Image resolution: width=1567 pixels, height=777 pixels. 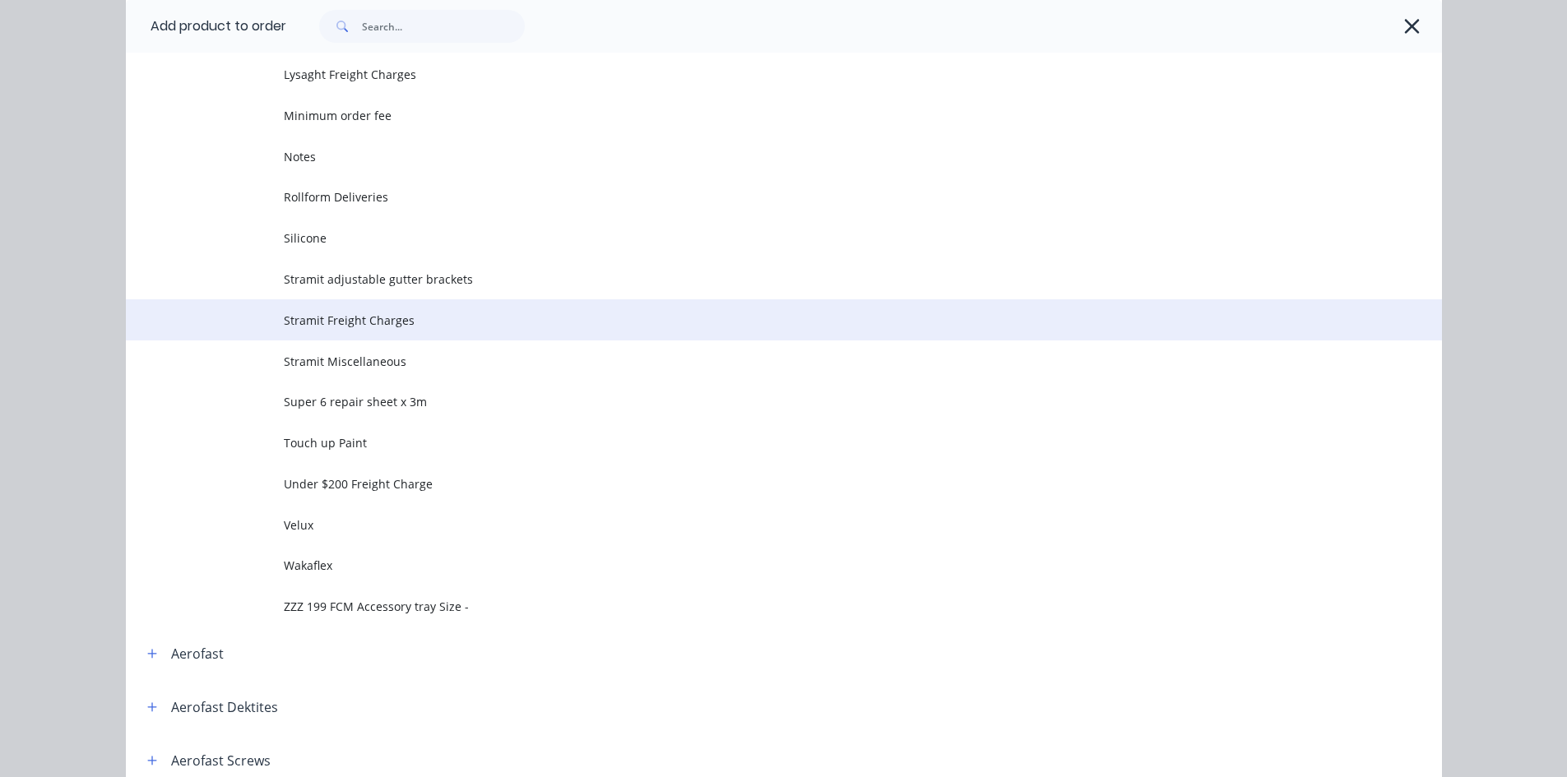 What do you see at coordinates (747, 361) in the screenshot?
I see `span: Stramit Miscellaneous` at bounding box center [747, 361].